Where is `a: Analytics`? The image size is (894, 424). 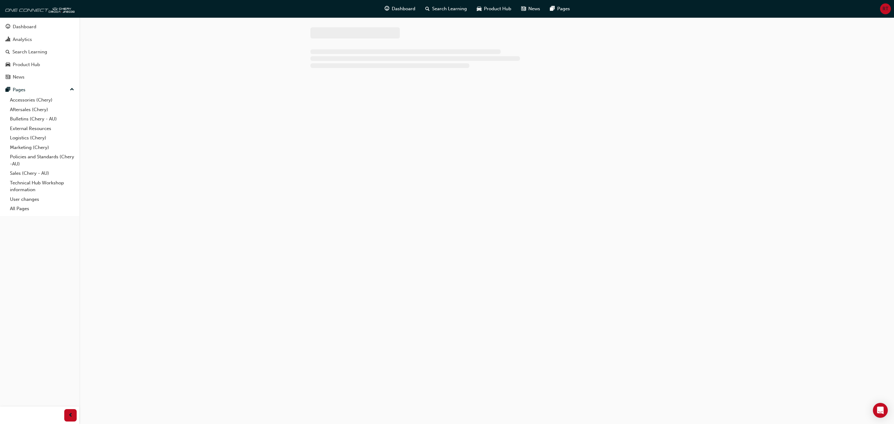
a: Analytics is located at coordinates (39, 39).